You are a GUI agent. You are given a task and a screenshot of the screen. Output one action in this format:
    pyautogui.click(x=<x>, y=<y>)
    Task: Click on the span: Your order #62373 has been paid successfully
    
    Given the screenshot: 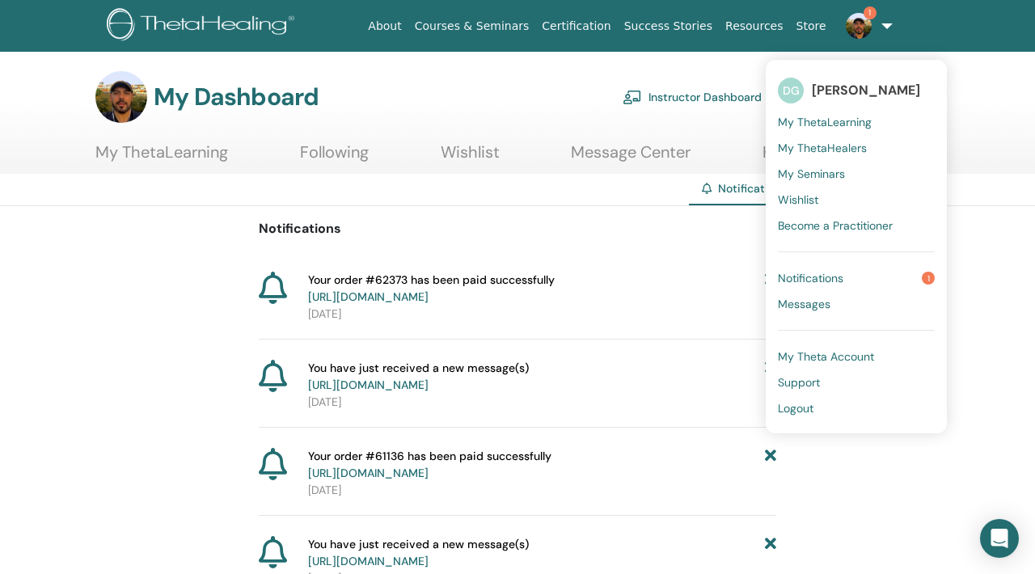 What is the action you would take?
    pyautogui.click(x=431, y=289)
    